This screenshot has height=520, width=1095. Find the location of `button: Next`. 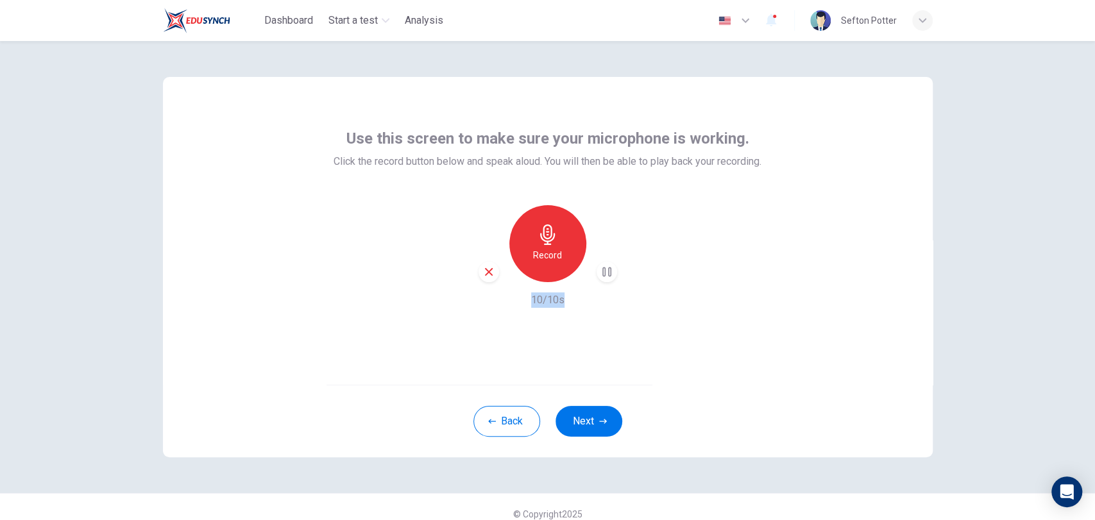

button: Next is located at coordinates (589, 422).